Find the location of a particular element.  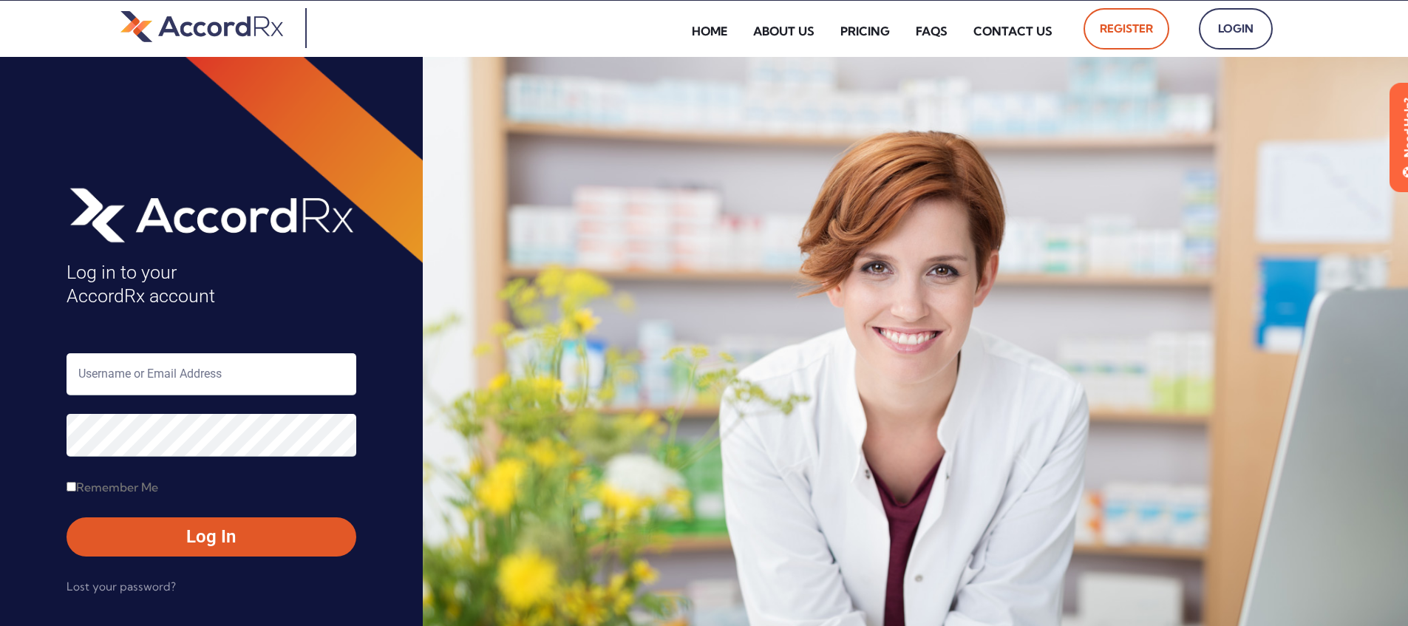

button: Log In is located at coordinates (211, 536).